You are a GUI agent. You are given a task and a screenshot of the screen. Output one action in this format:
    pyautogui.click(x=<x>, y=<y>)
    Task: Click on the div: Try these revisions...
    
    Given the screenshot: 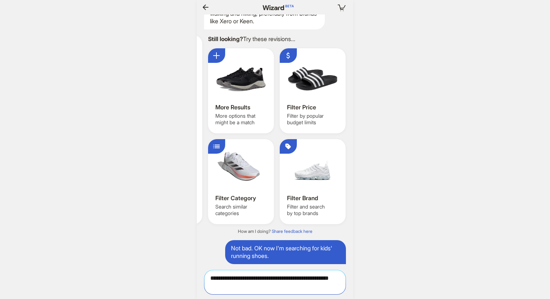 What is the action you would take?
    pyautogui.click(x=277, y=39)
    